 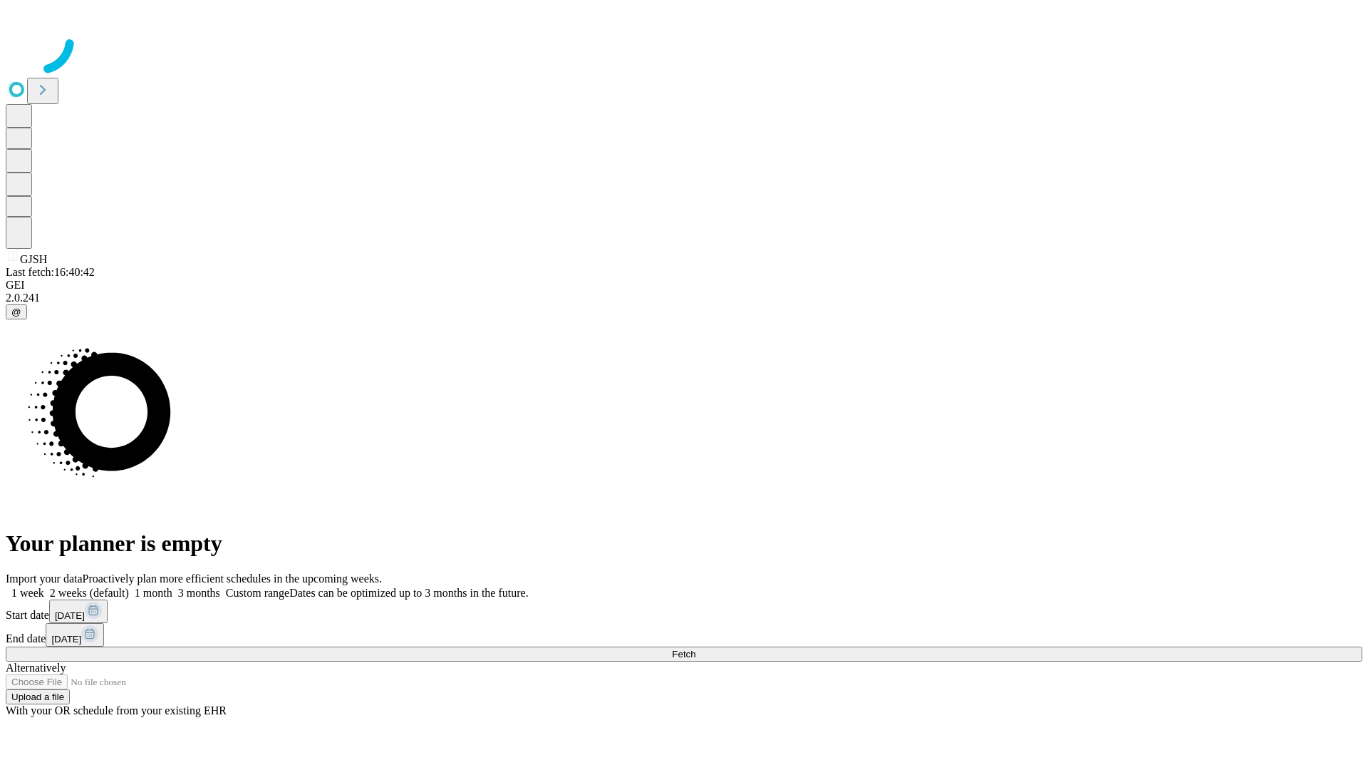 What do you see at coordinates (89, 592) in the screenshot?
I see `span: 2 weeks (default)` at bounding box center [89, 592].